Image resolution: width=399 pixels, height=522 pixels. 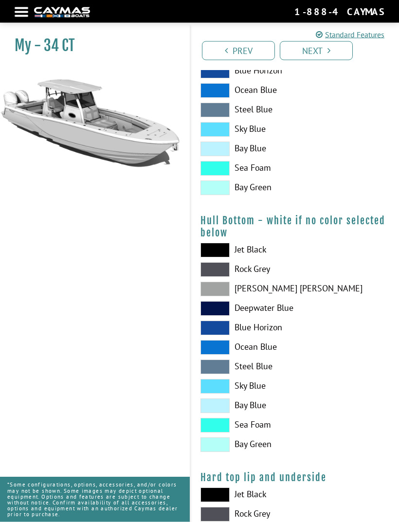 What do you see at coordinates (339, 12) in the screenshot?
I see `div: 1-888-4CAYMAS` at bounding box center [339, 12].